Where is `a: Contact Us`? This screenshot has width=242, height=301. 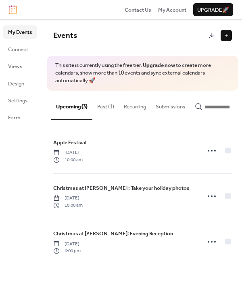
a: Contact Us is located at coordinates (138, 10).